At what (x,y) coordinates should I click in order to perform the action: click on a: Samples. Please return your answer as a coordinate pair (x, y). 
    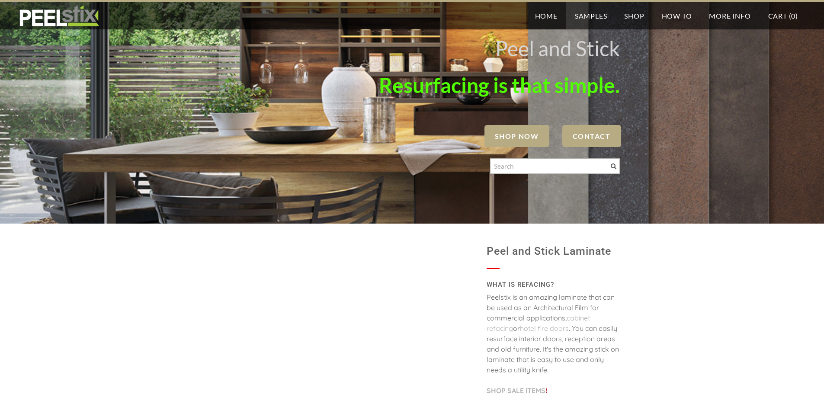
    Looking at the image, I should click on (591, 16).